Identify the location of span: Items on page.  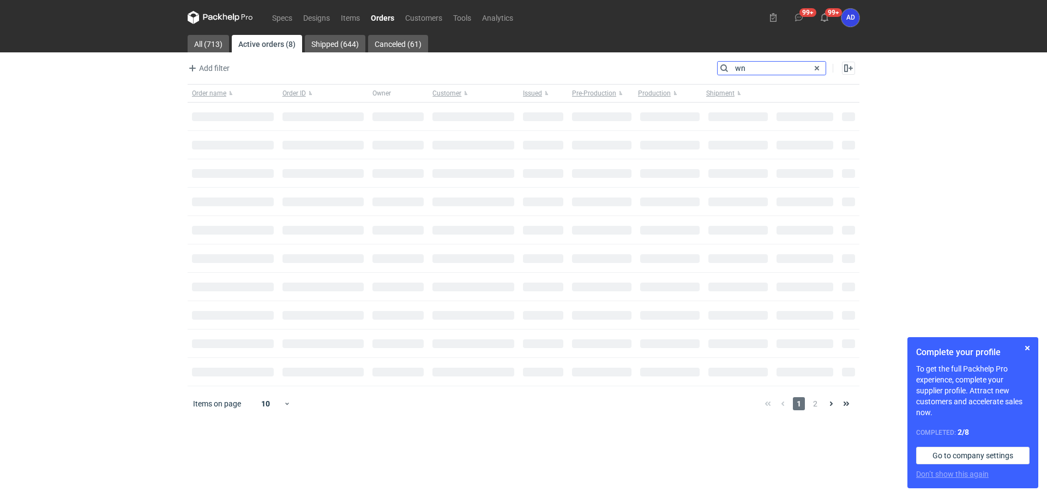
(217, 403).